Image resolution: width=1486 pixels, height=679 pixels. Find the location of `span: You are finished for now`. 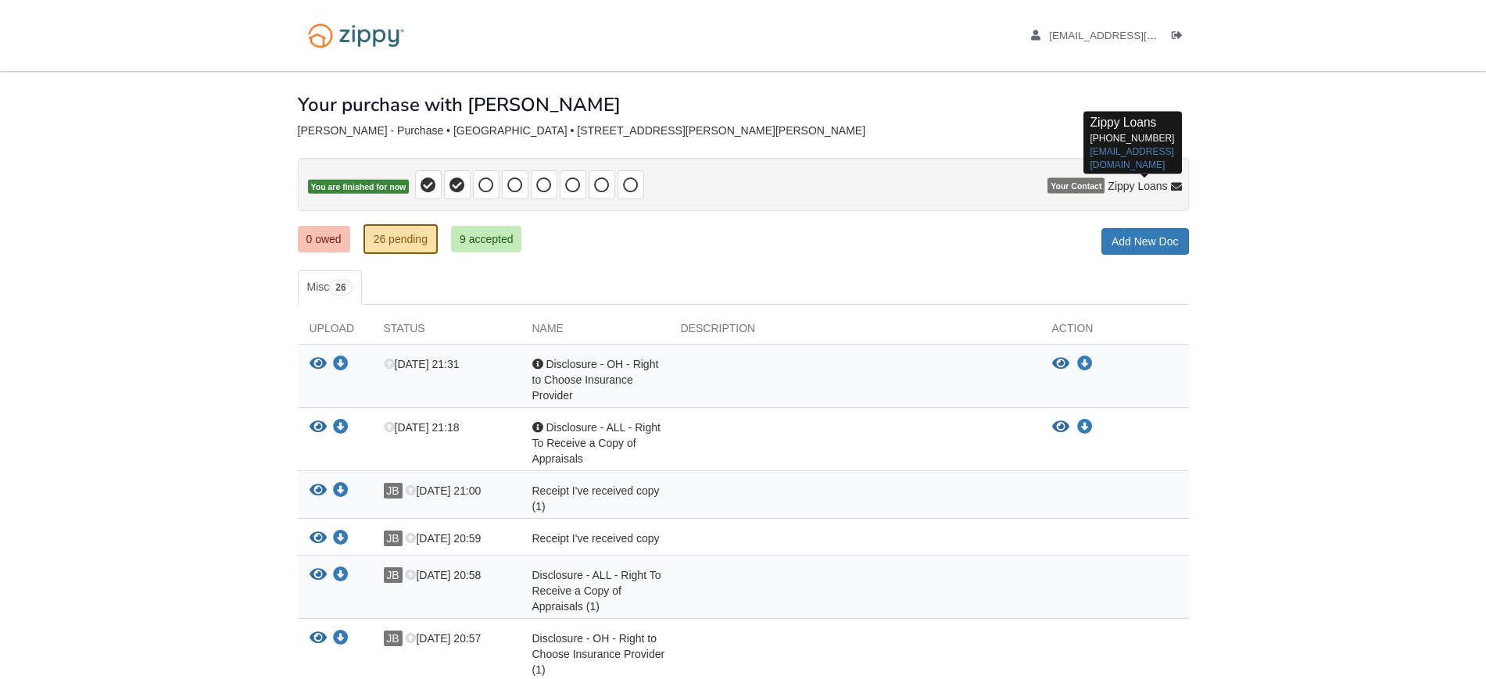

span: You are finished for now is located at coordinates (359, 187).